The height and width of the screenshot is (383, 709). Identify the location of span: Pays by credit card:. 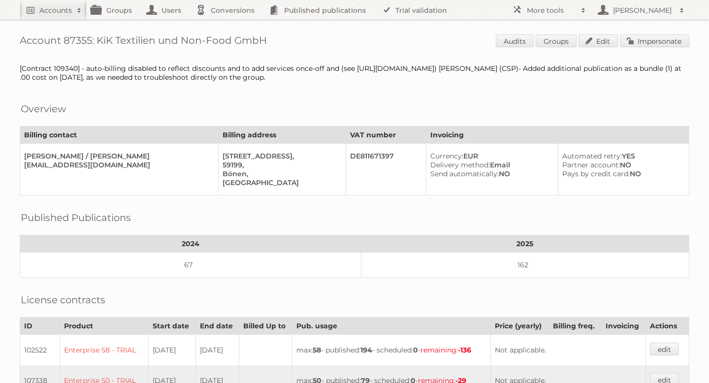
(596, 174).